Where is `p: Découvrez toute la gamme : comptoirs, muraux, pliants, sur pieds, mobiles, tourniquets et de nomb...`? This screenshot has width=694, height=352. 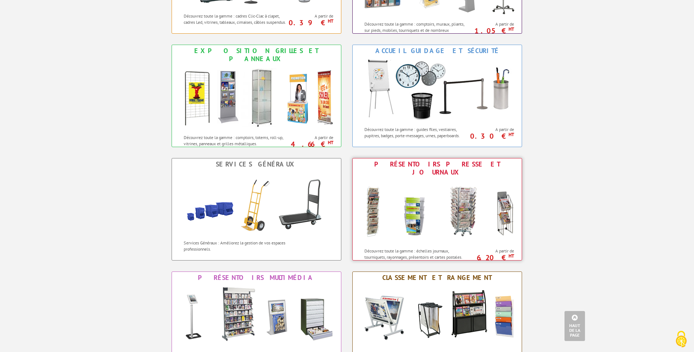 p: Découvrez toute la gamme : comptoirs, muraux, pliants, sur pieds, mobiles, tourniquets et de nomb... is located at coordinates (416, 30).